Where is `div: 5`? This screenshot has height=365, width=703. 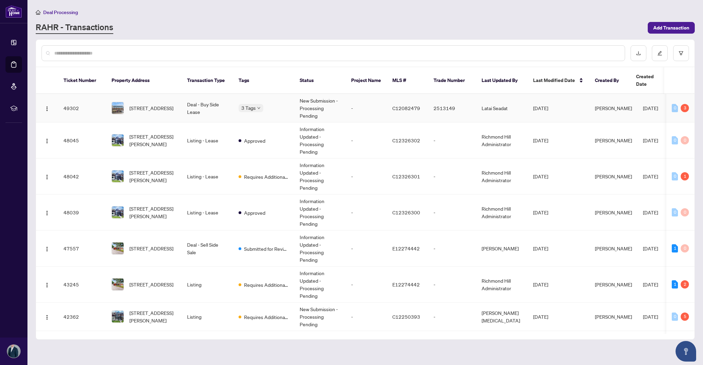
div: 5 is located at coordinates (684, 317).